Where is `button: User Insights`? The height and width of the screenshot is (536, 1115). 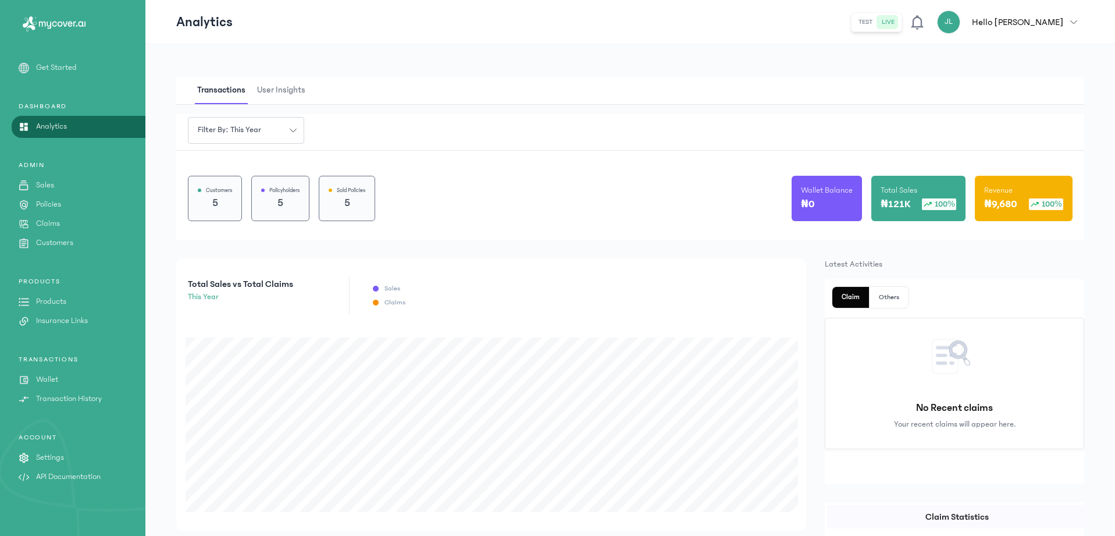 button: User Insights is located at coordinates (285, 90).